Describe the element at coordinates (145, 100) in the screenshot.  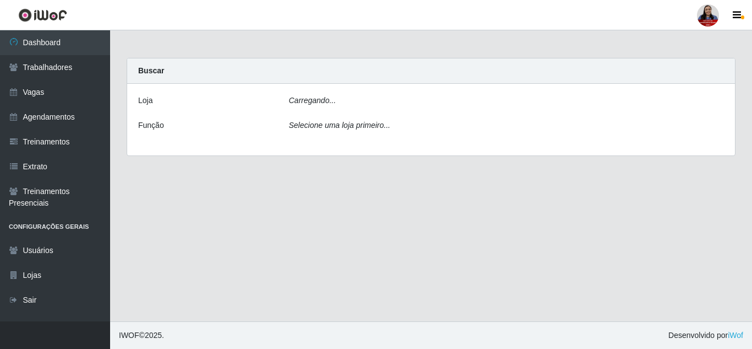
I see `label: Loja` at that location.